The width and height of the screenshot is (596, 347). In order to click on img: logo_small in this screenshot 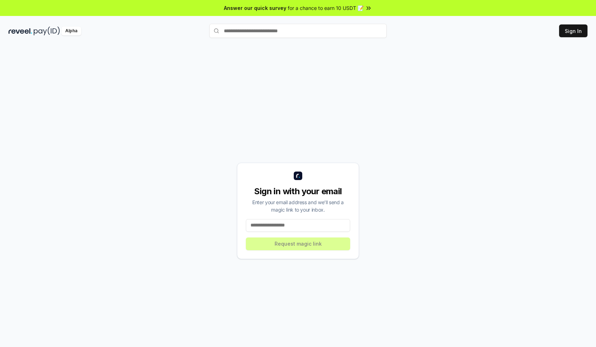, I will do `click(298, 176)`.